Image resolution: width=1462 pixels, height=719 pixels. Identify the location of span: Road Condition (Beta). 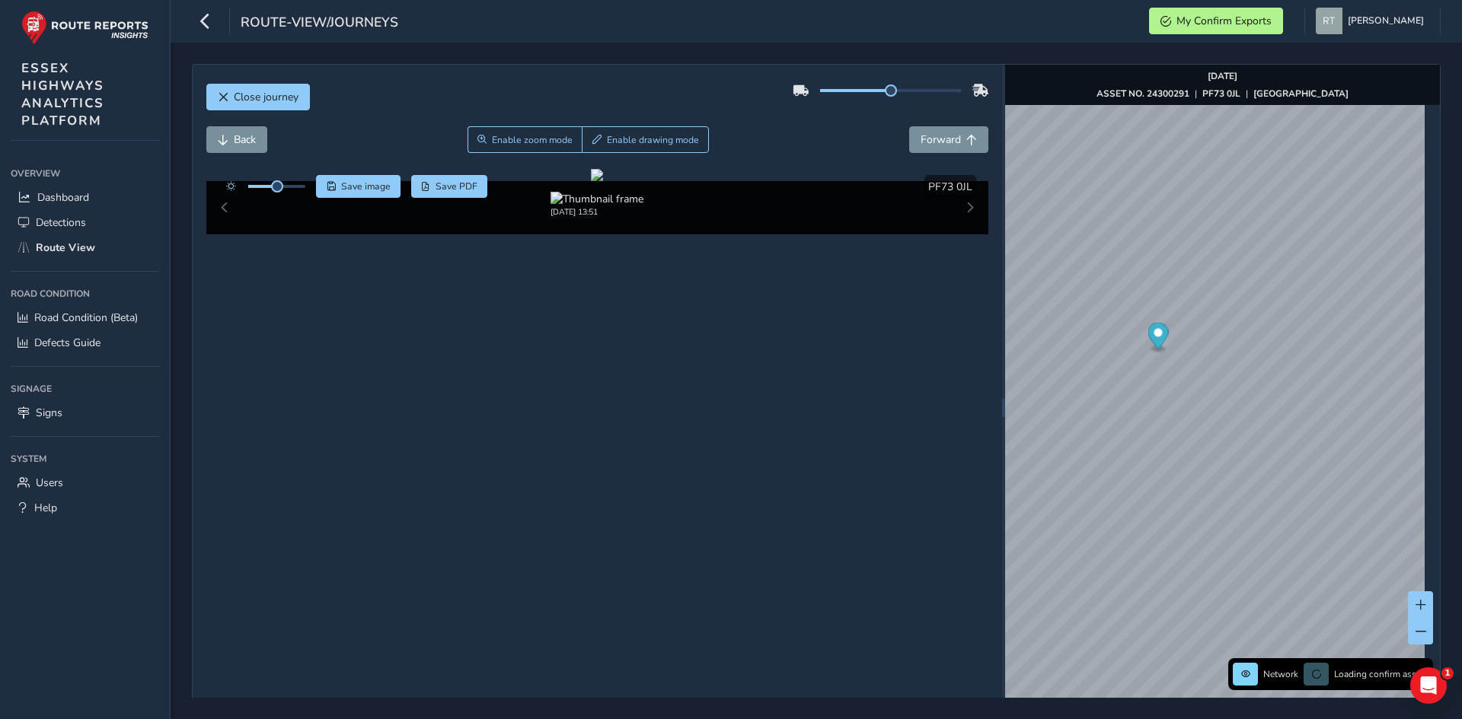
(86, 317).